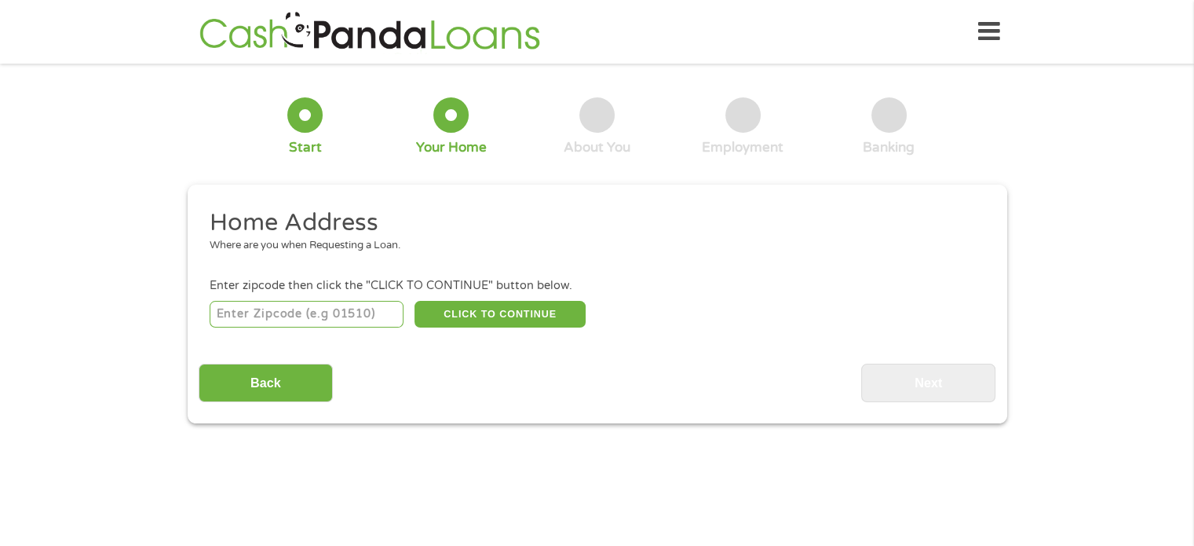 Image resolution: width=1194 pixels, height=546 pixels. What do you see at coordinates (305, 148) in the screenshot?
I see `div: Start` at bounding box center [305, 148].